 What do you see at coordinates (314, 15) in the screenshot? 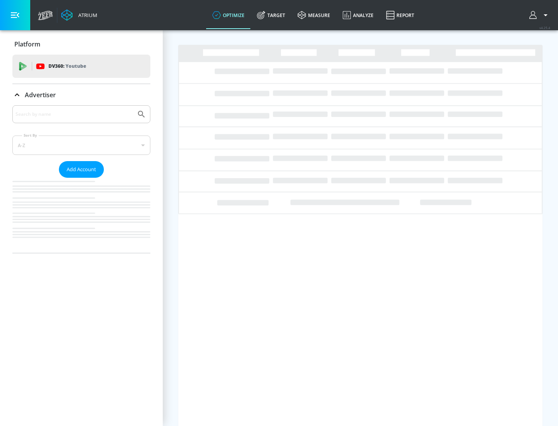
I see `a: measure` at bounding box center [314, 15].